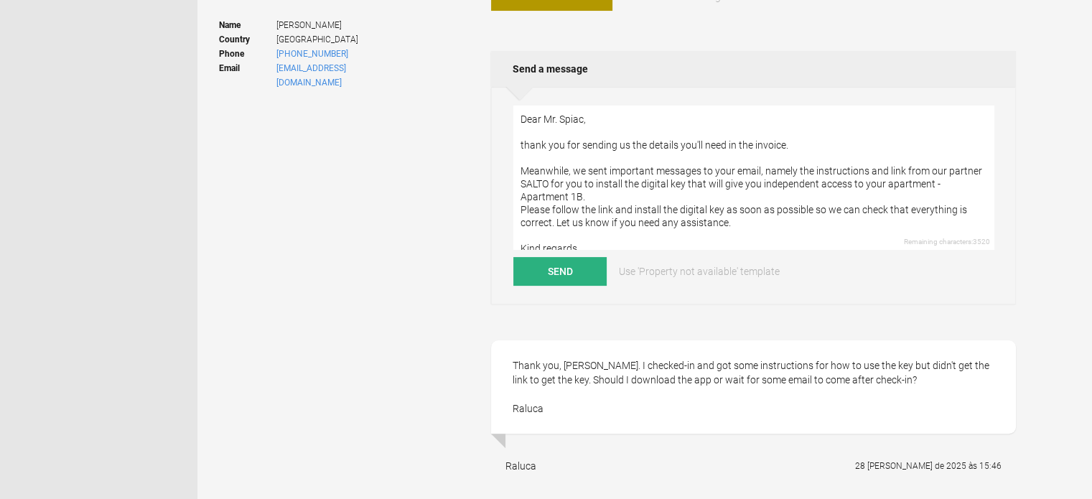  I want to click on strong: Country, so click(248, 39).